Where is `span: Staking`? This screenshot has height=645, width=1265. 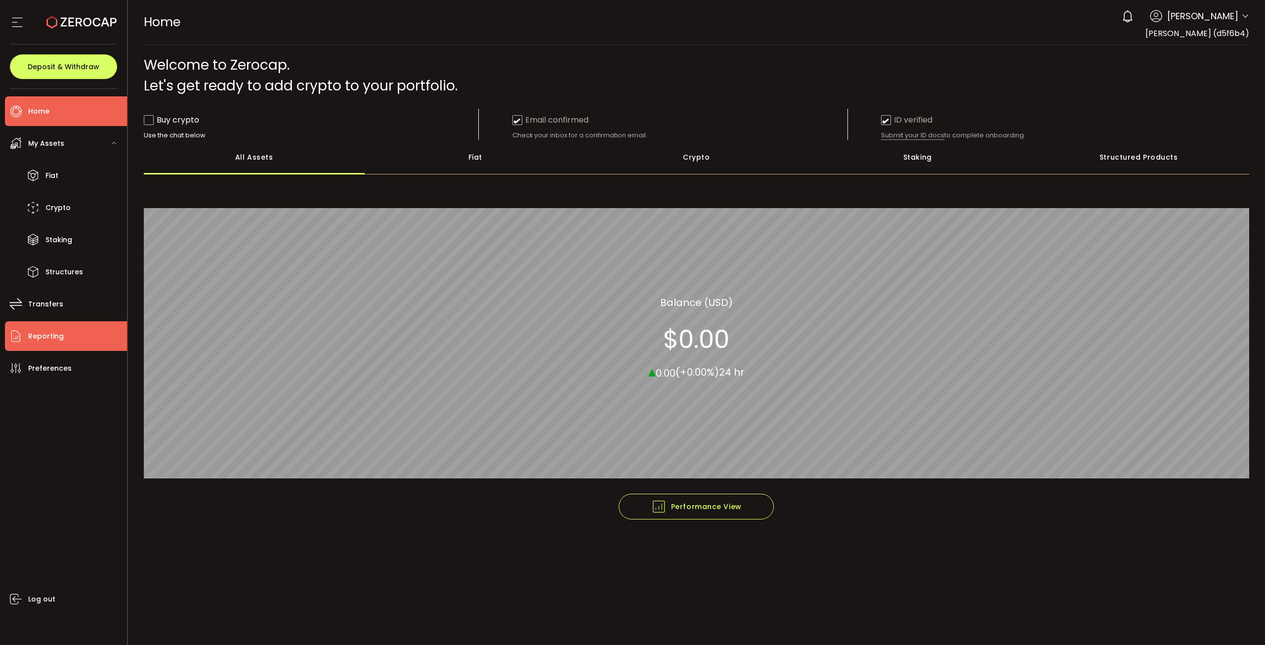 span: Staking is located at coordinates (59, 240).